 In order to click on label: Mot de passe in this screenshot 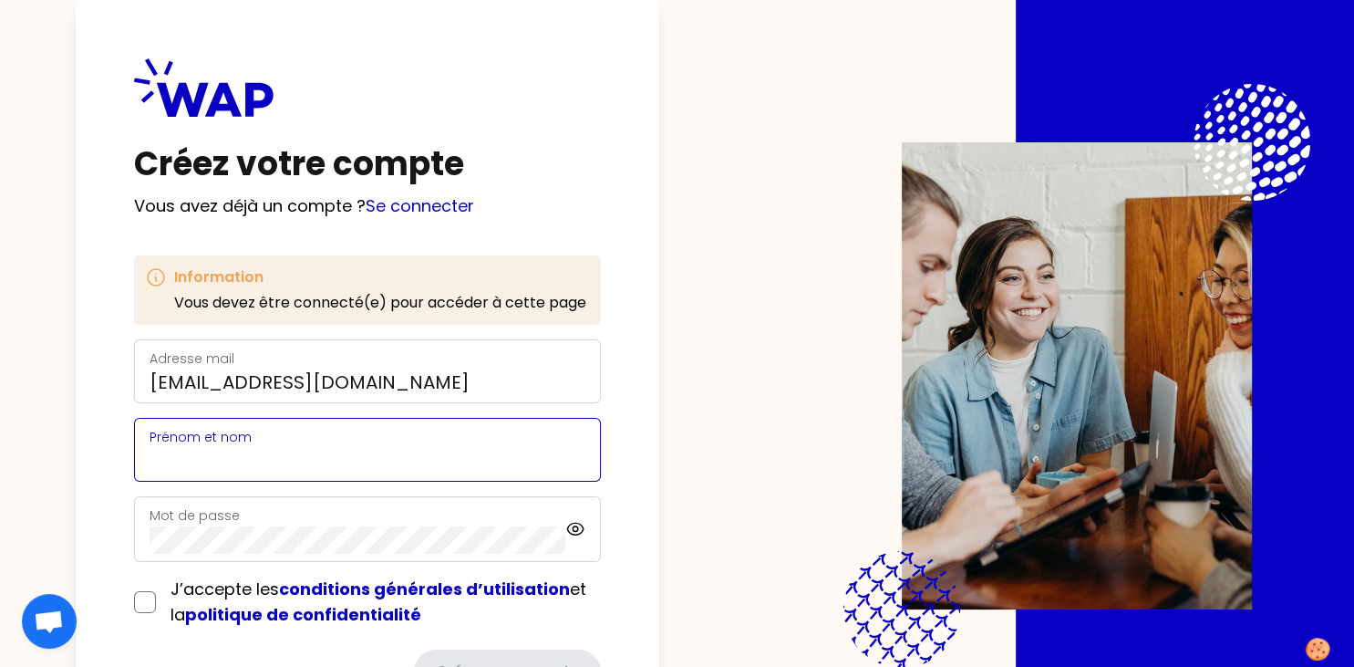, I will do `click(194, 515)`.